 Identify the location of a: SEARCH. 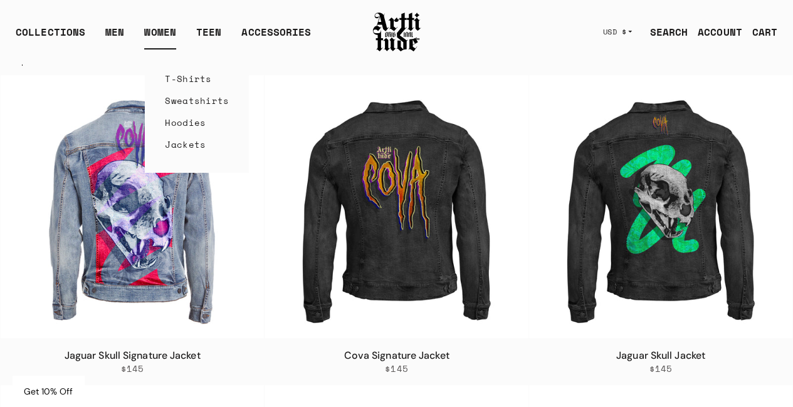
(663, 32).